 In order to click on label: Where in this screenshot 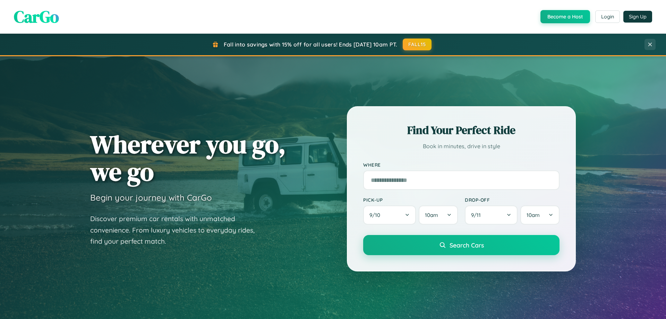, I will do `click(462, 164)`.